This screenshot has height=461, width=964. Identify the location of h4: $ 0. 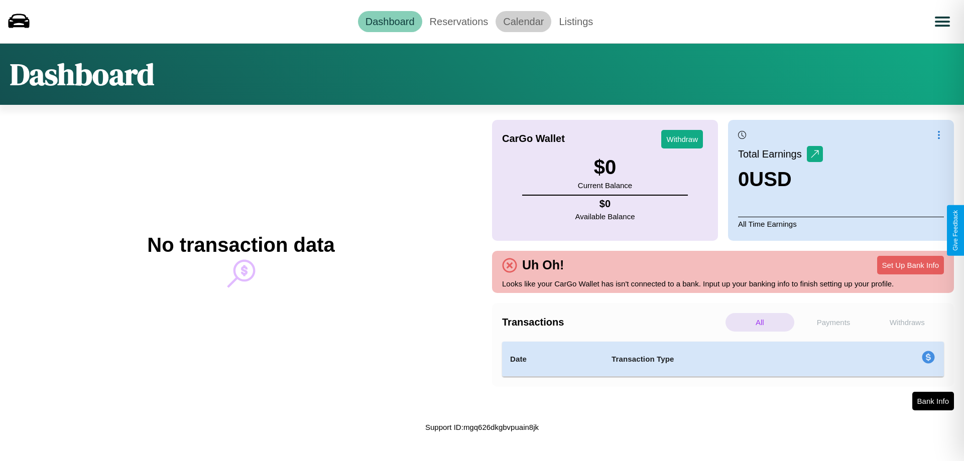
(605, 204).